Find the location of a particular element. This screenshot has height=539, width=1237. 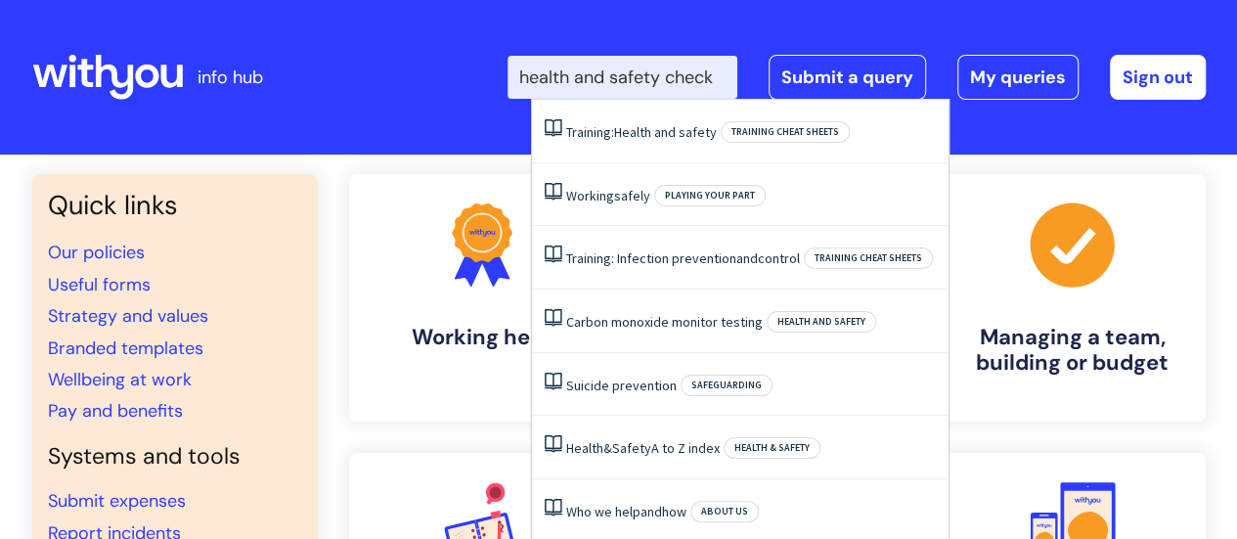

span: Safeguarding is located at coordinates (726, 385).